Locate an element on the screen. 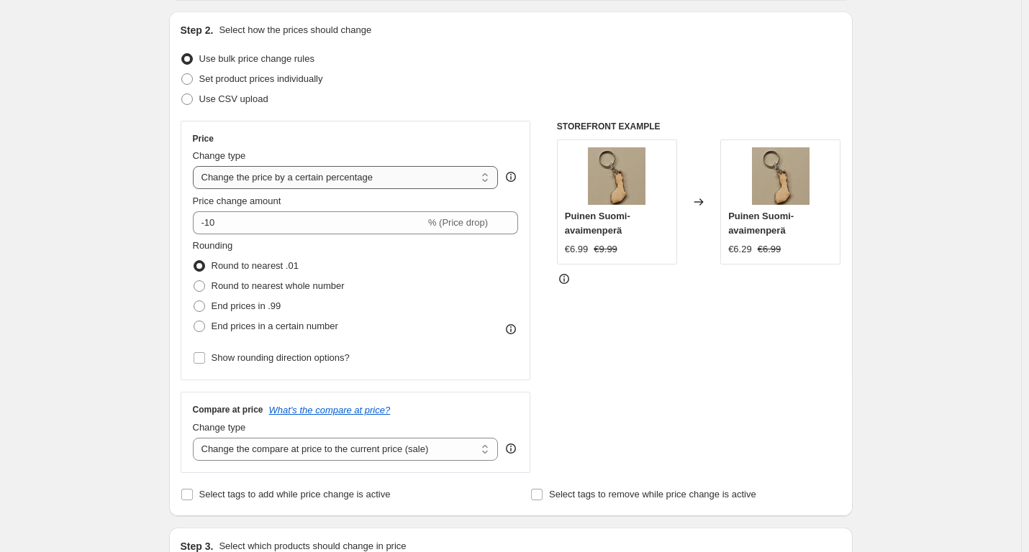 The width and height of the screenshot is (1029, 552). span: % (Price drop) is located at coordinates (458, 222).